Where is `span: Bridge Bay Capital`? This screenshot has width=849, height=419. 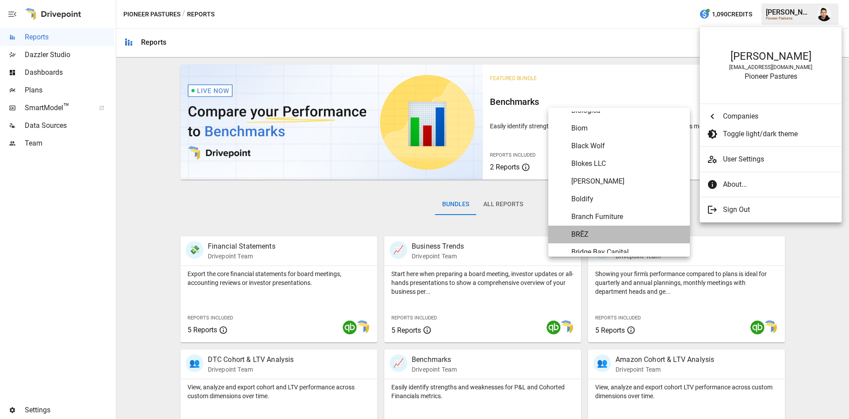 span: Bridge Bay Capital is located at coordinates (627, 252).